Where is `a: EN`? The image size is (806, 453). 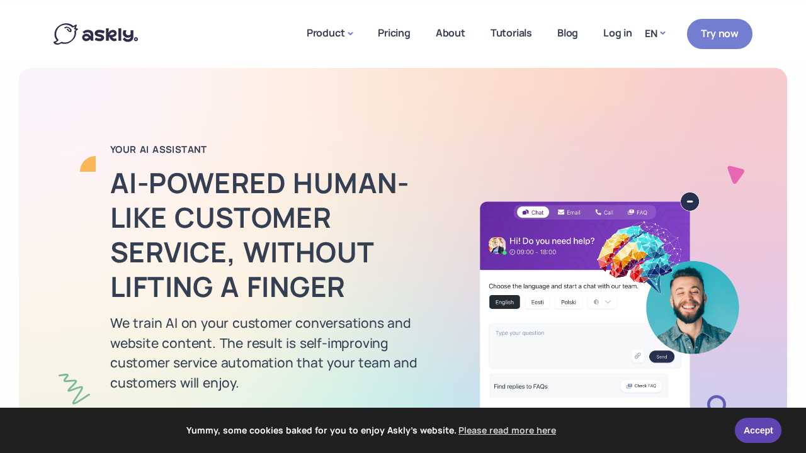
a: EN is located at coordinates (654, 33).